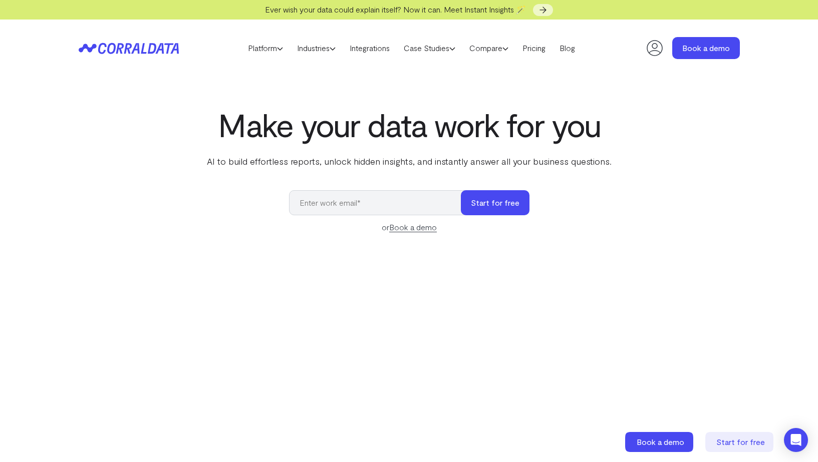 Image resolution: width=818 pixels, height=462 pixels. What do you see at coordinates (567, 48) in the screenshot?
I see `a: Blog` at bounding box center [567, 48].